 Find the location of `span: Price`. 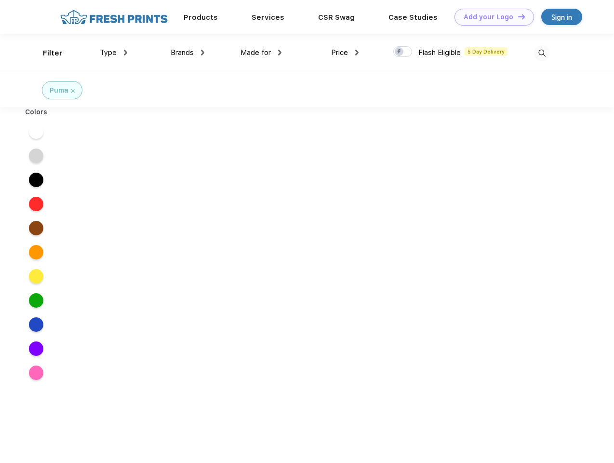

span: Price is located at coordinates (340, 53).